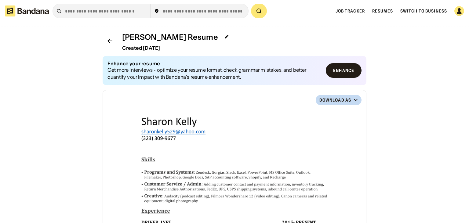 Image resolution: width=469 pixels, height=223 pixels. What do you see at coordinates (350, 11) in the screenshot?
I see `a: Job Tracker` at bounding box center [350, 11].